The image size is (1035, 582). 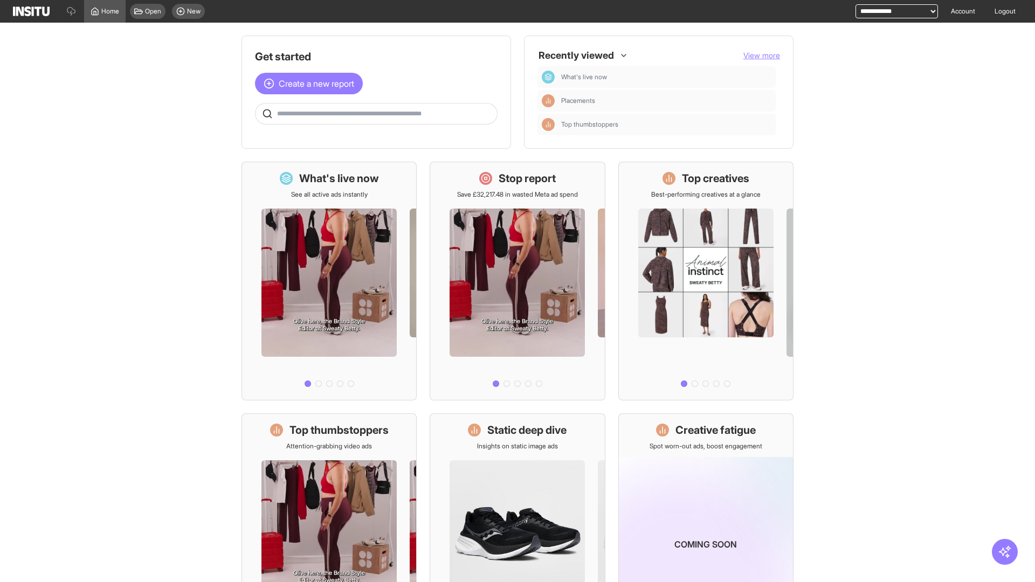 What do you see at coordinates (194, 11) in the screenshot?
I see `span: New` at bounding box center [194, 11].